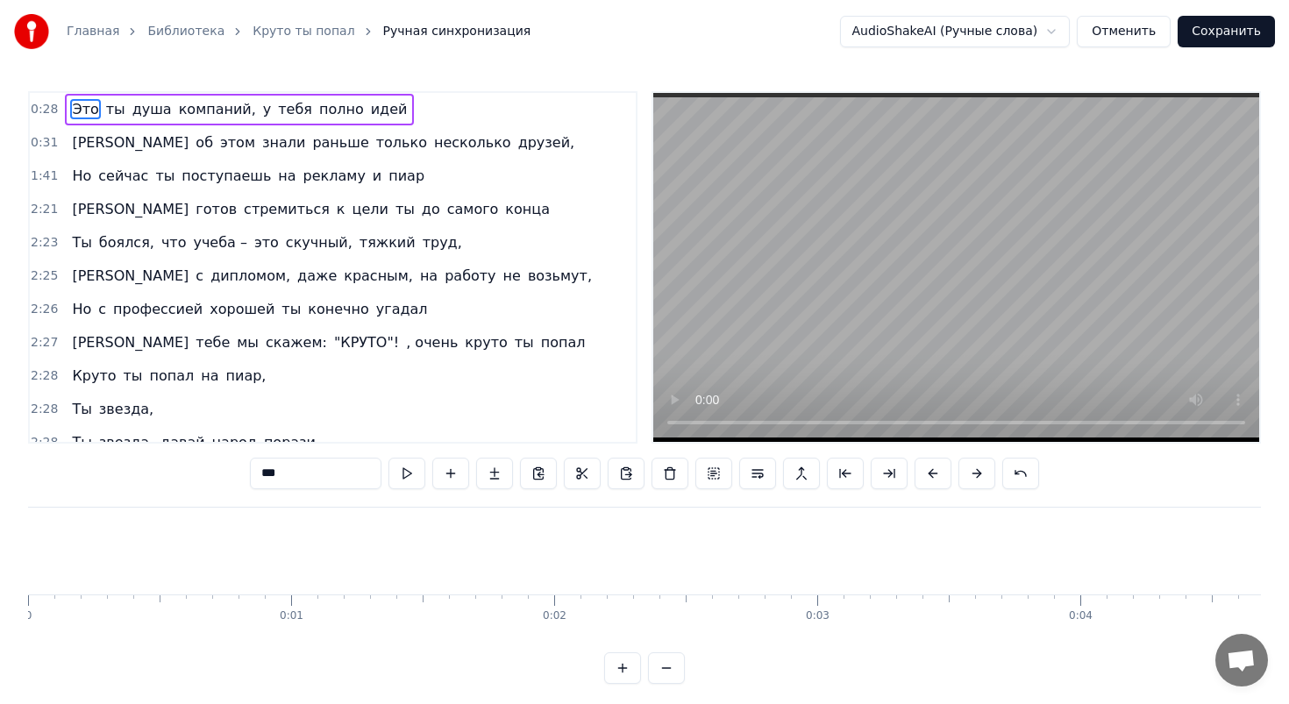  I want to click on span: что, so click(174, 242).